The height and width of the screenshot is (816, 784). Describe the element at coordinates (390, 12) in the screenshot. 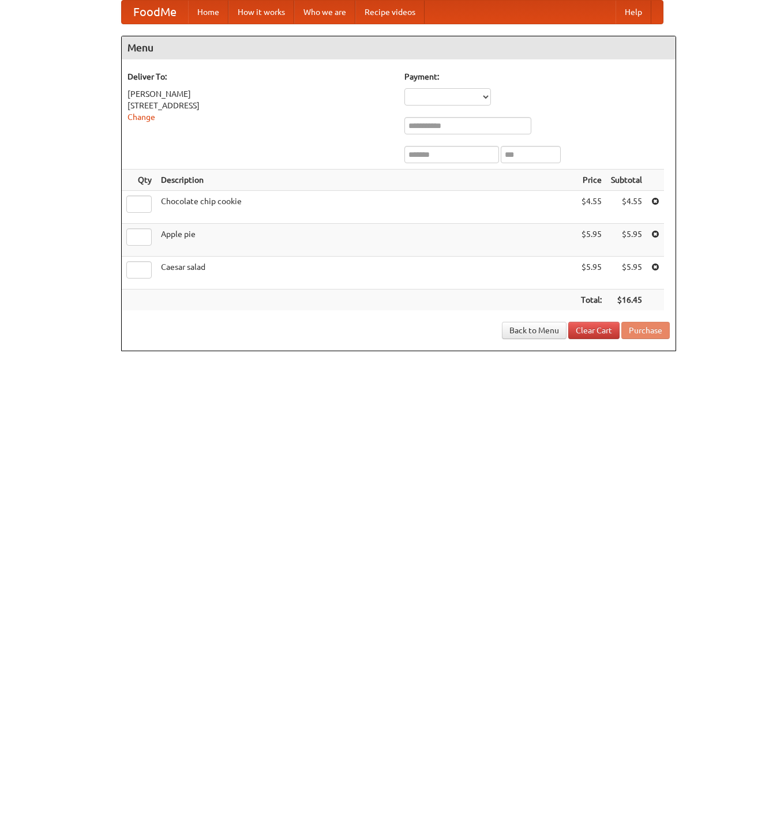

I see `a: Recipe videos` at that location.